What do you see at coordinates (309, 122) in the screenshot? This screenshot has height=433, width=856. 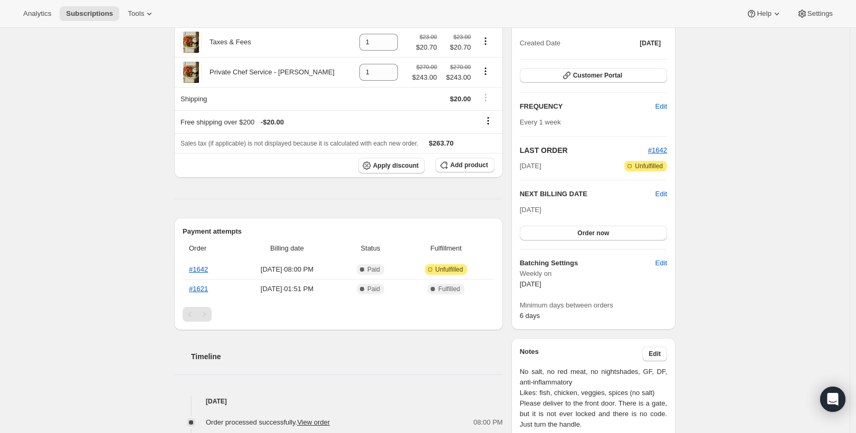 I see `div: Free shipping over $200` at bounding box center [309, 122].